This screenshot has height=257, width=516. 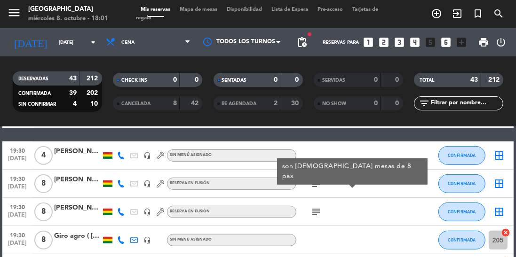 What do you see at coordinates (334, 80) in the screenshot?
I see `span: SERVIDAS` at bounding box center [334, 80].